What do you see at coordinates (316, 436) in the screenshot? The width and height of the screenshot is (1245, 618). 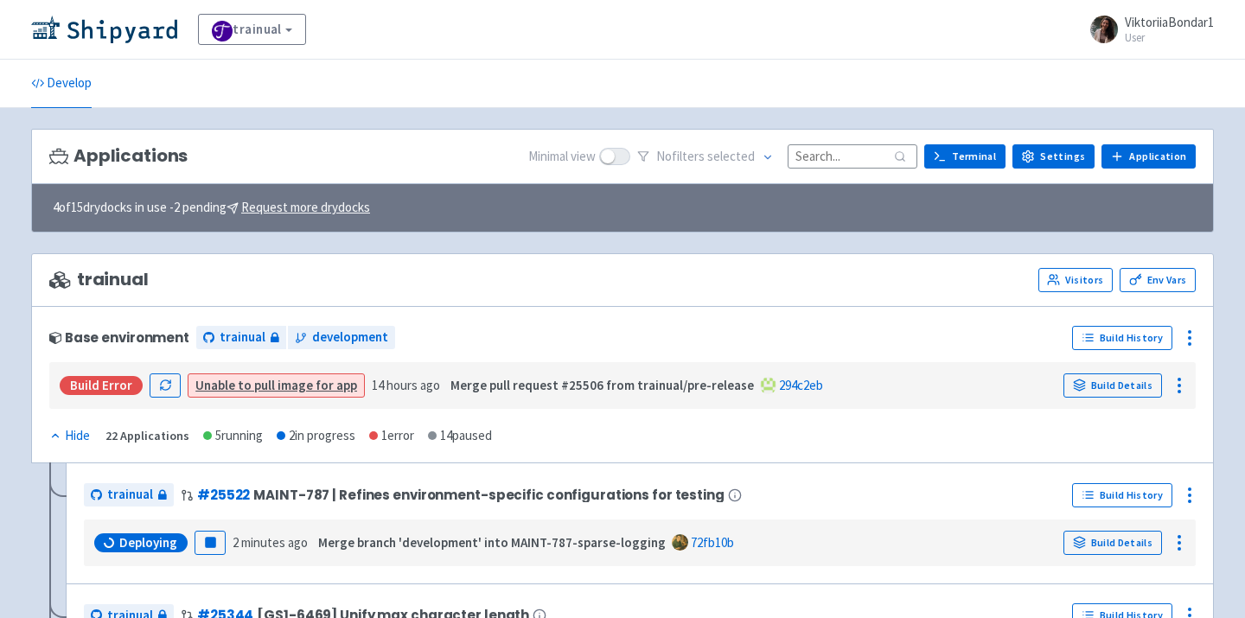 I see `div: 2 in progress` at bounding box center [316, 436].